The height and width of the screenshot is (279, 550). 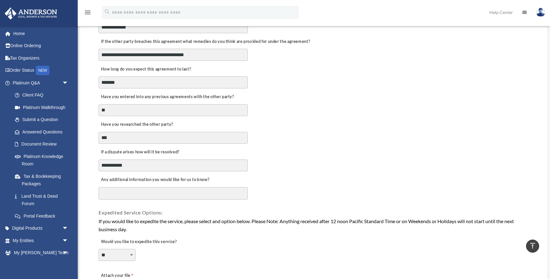 What do you see at coordinates (43, 120) in the screenshot?
I see `a: Submit a Question` at bounding box center [43, 120].